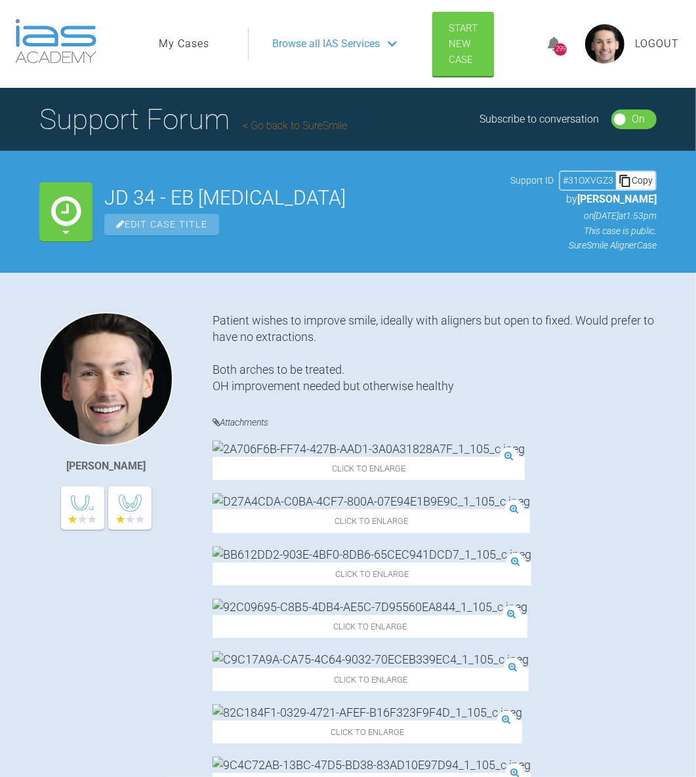 This screenshot has height=777, width=696. I want to click on img: 82C184F1-0329-4721-AFEF-B16F323F9F4D_1_105_c.jpeg, so click(367, 712).